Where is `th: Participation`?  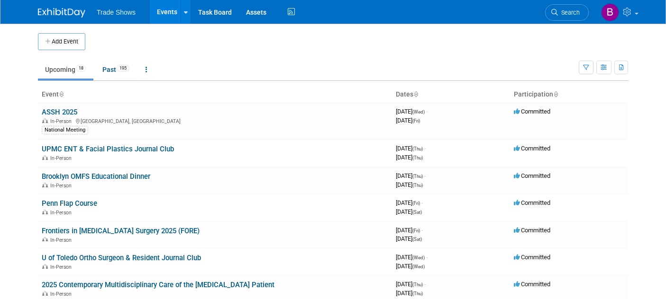 th: Participation is located at coordinates (568, 95).